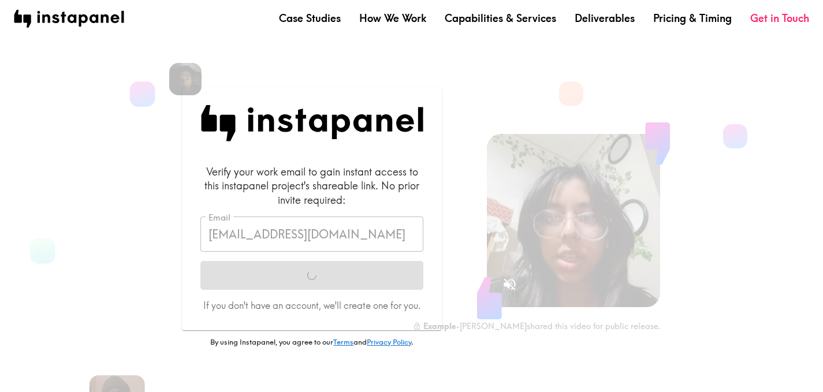 The height and width of the screenshot is (392, 823). Describe the element at coordinates (343, 342) in the screenshot. I see `a: Terms` at that location.